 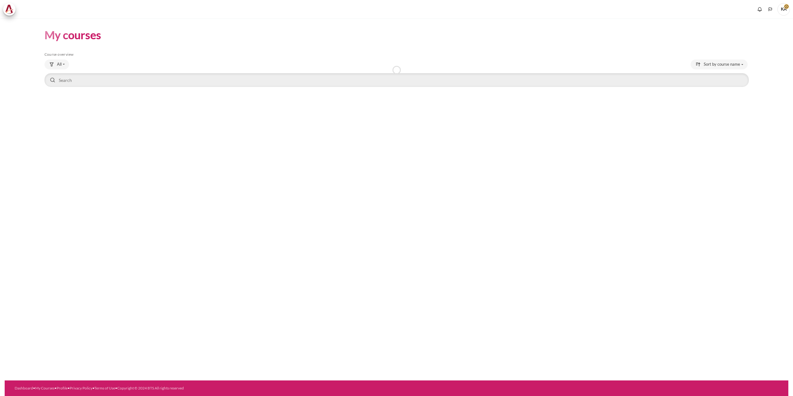 What do you see at coordinates (9, 9) in the screenshot?
I see `img: Architeck` at bounding box center [9, 9].